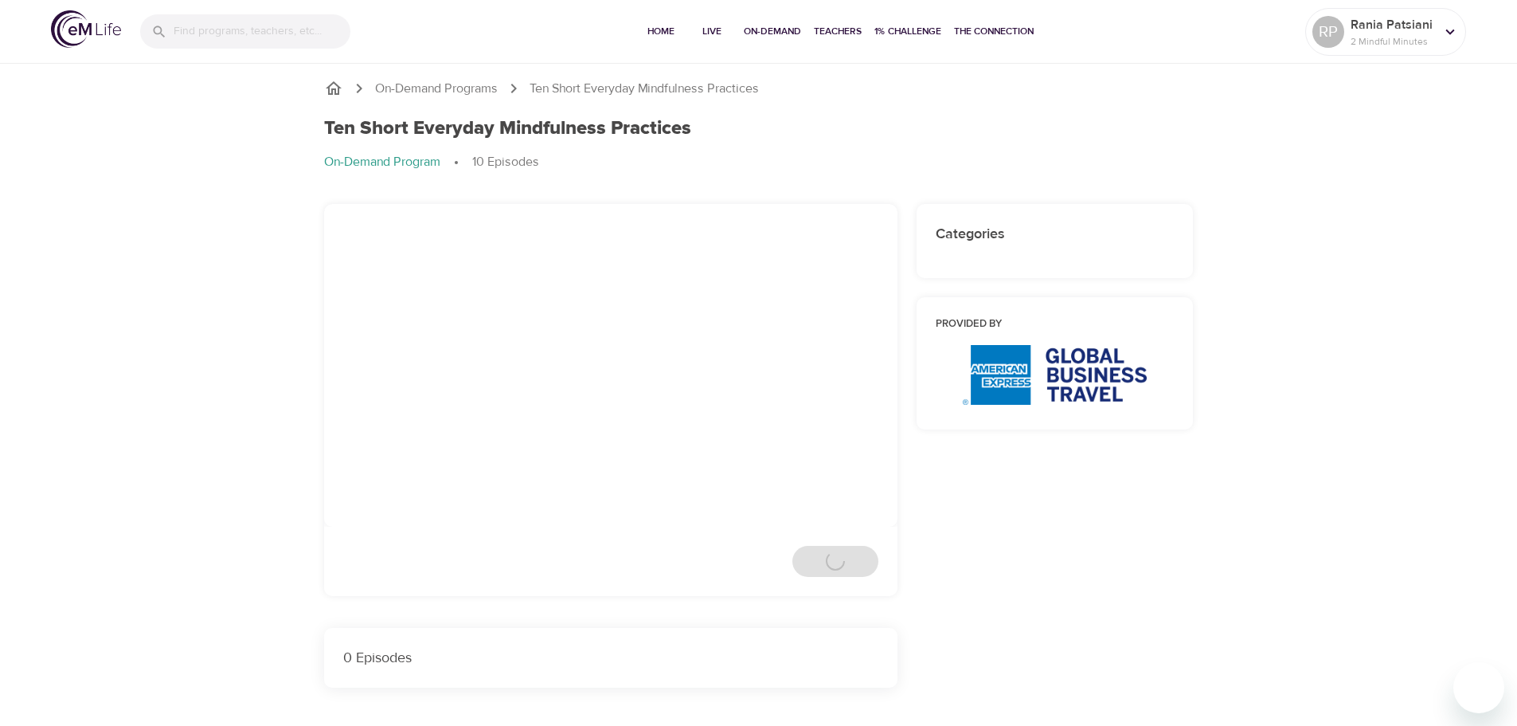  What do you see at coordinates (436, 88) in the screenshot?
I see `p: On-Demand Programs` at bounding box center [436, 88].